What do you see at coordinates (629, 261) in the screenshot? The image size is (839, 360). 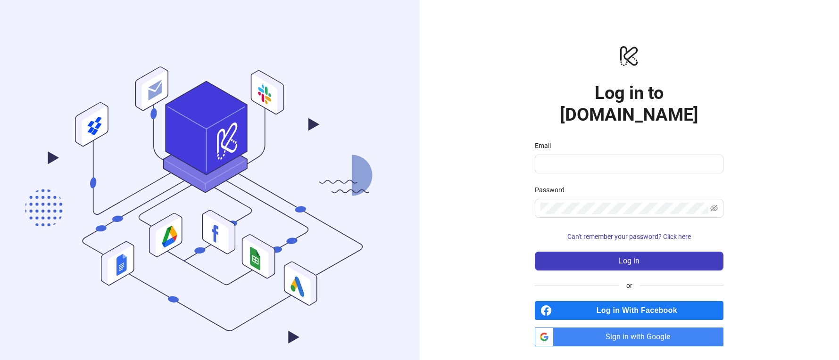 I see `button: Log in` at bounding box center [629, 261].